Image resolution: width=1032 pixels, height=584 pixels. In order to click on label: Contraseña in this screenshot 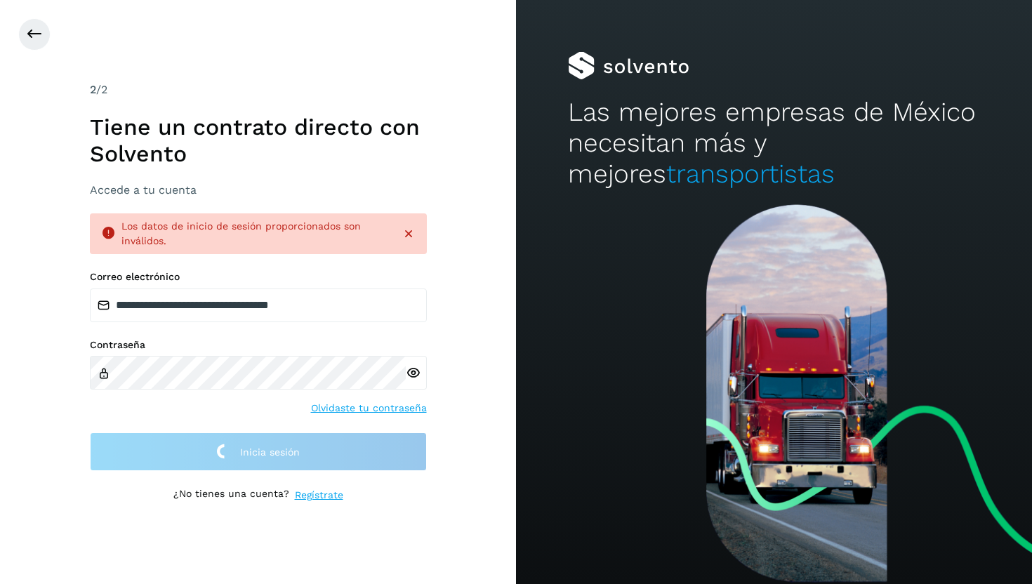, I will do `click(258, 345)`.